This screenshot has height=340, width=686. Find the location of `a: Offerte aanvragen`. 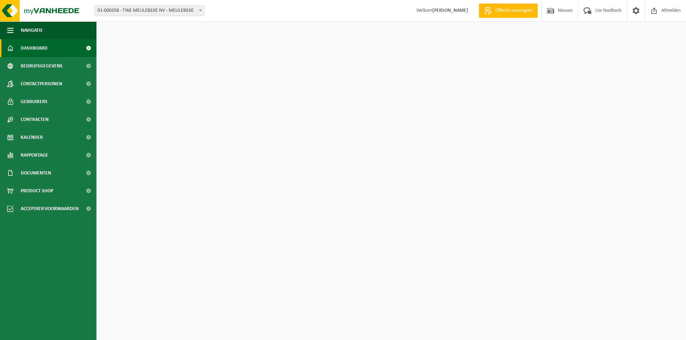

a: Offerte aanvragen is located at coordinates (508, 11).